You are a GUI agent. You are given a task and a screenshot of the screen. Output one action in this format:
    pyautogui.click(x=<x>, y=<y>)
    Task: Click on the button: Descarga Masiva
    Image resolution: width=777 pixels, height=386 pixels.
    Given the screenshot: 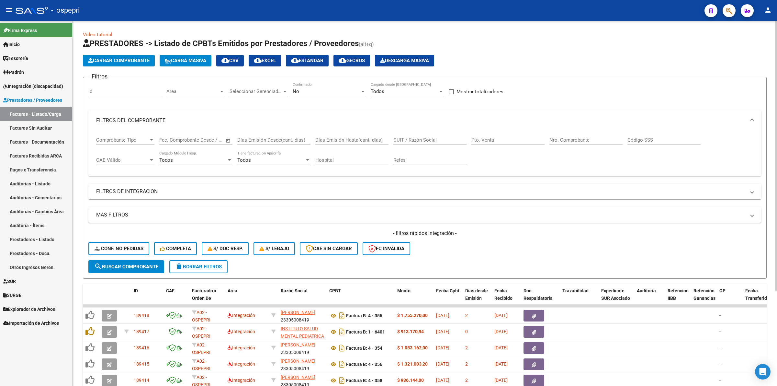 What is the action you would take?
    pyautogui.click(x=405, y=61)
    